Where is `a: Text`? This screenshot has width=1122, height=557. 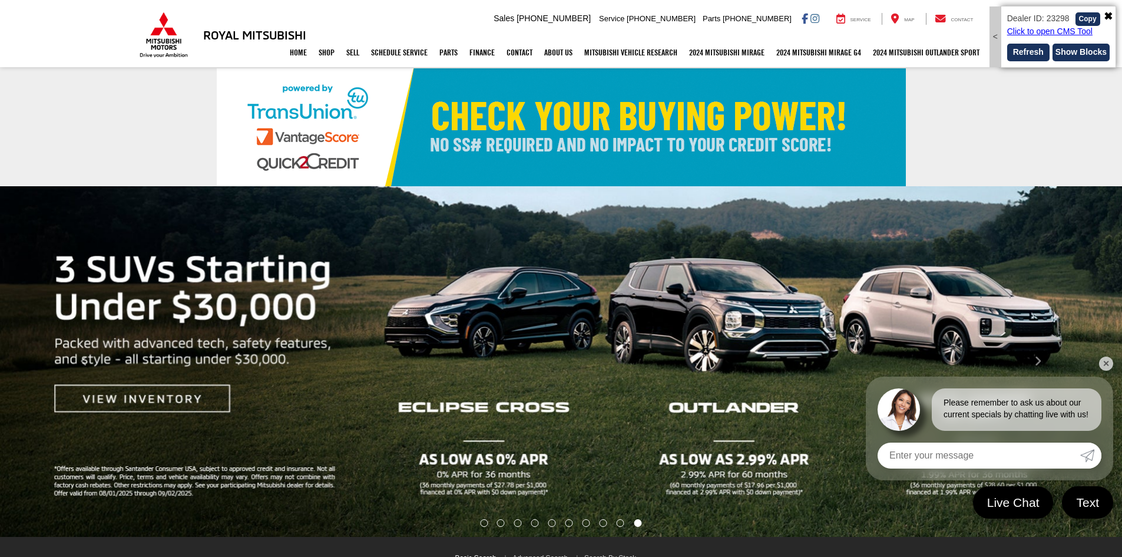 a: Text is located at coordinates (1087, 502).